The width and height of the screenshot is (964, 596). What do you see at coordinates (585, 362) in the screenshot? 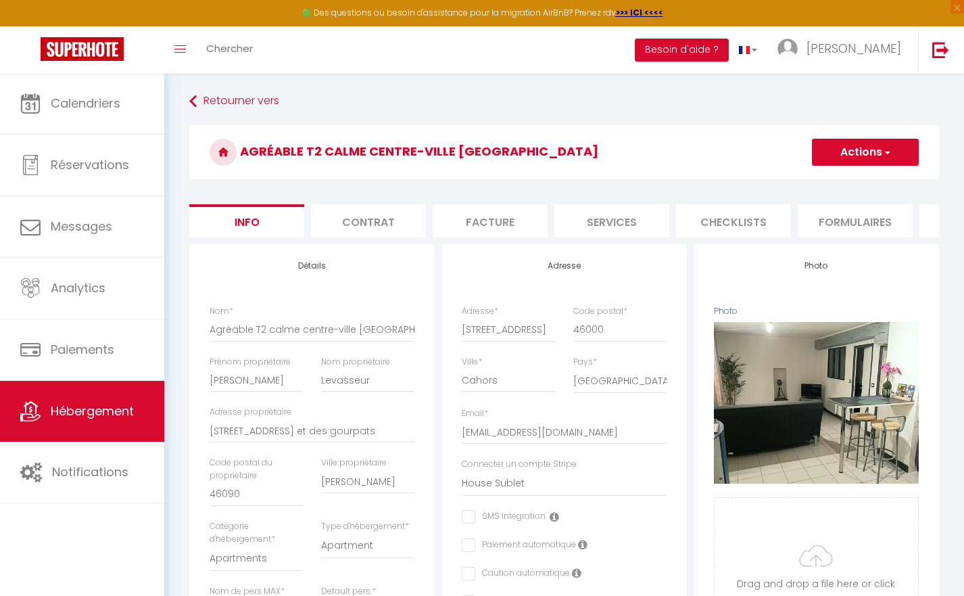
I see `label: Pays` at bounding box center [585, 362].